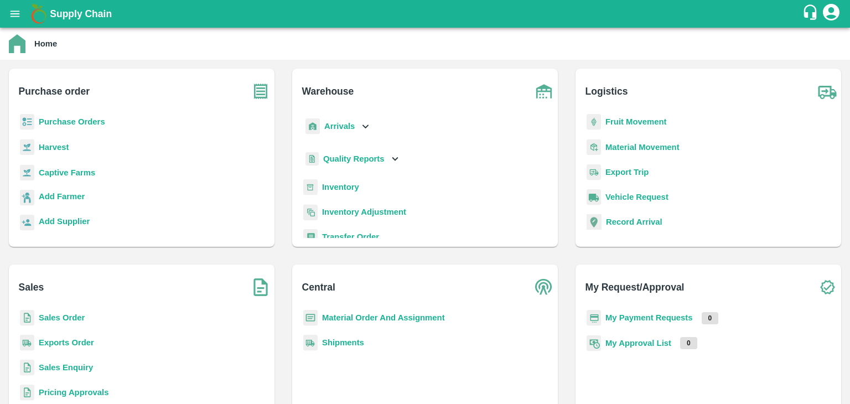  I want to click on b: Exports Order, so click(66, 343).